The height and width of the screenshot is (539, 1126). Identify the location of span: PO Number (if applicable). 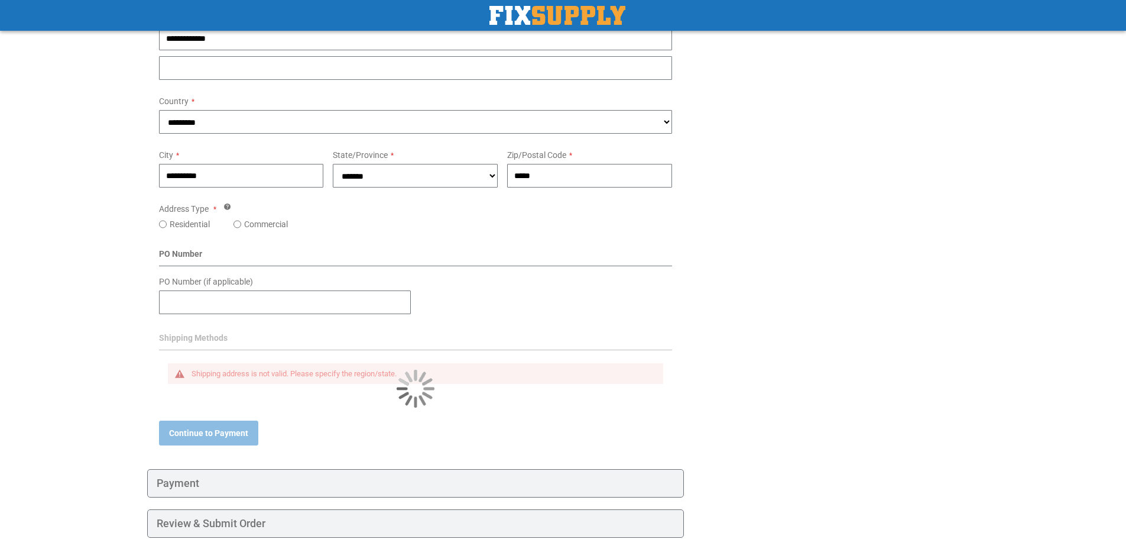
(206, 281).